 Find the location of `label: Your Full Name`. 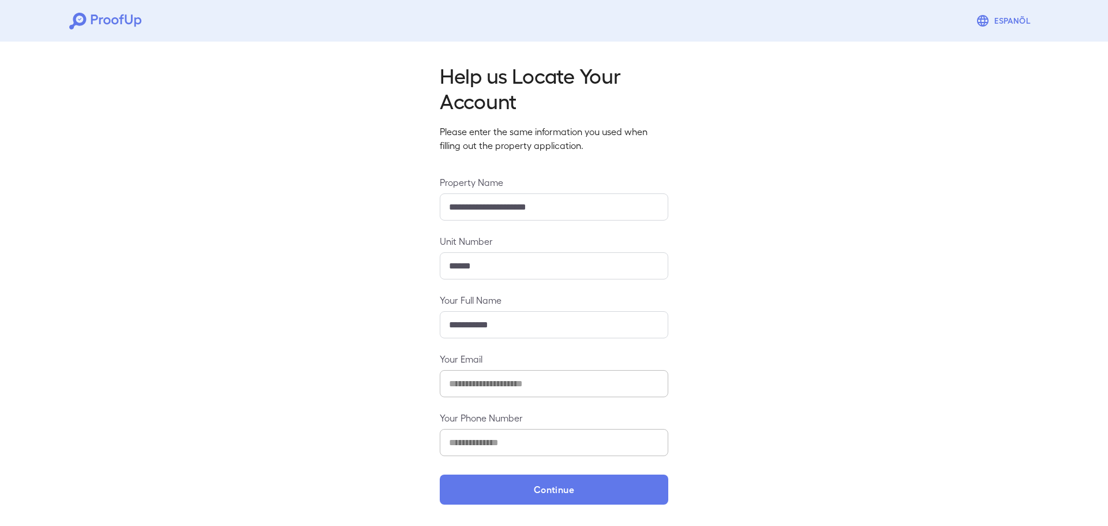

label: Your Full Name is located at coordinates (554, 300).